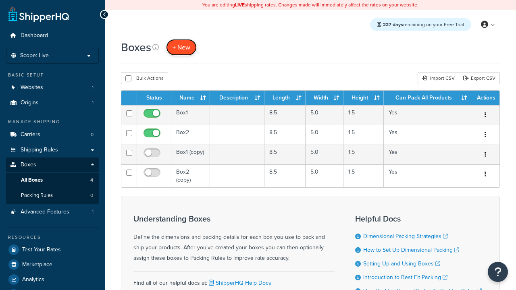  I want to click on div: Define the dimensions and packing details for each box you use to pack and ship your products. Af..., so click(234, 239).